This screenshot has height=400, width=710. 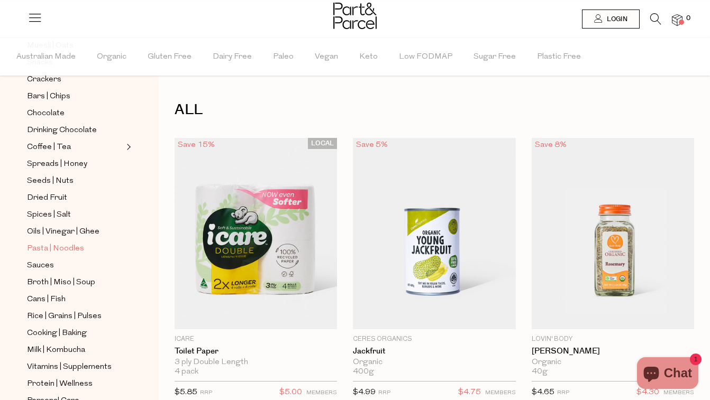 I want to click on span: Coffee | Tea, so click(x=49, y=148).